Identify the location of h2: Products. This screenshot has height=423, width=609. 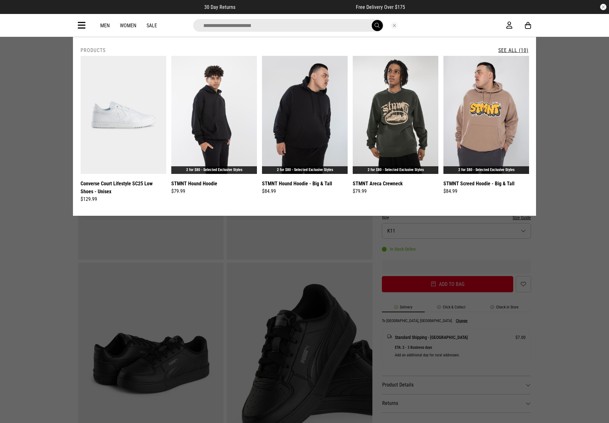
(93, 50).